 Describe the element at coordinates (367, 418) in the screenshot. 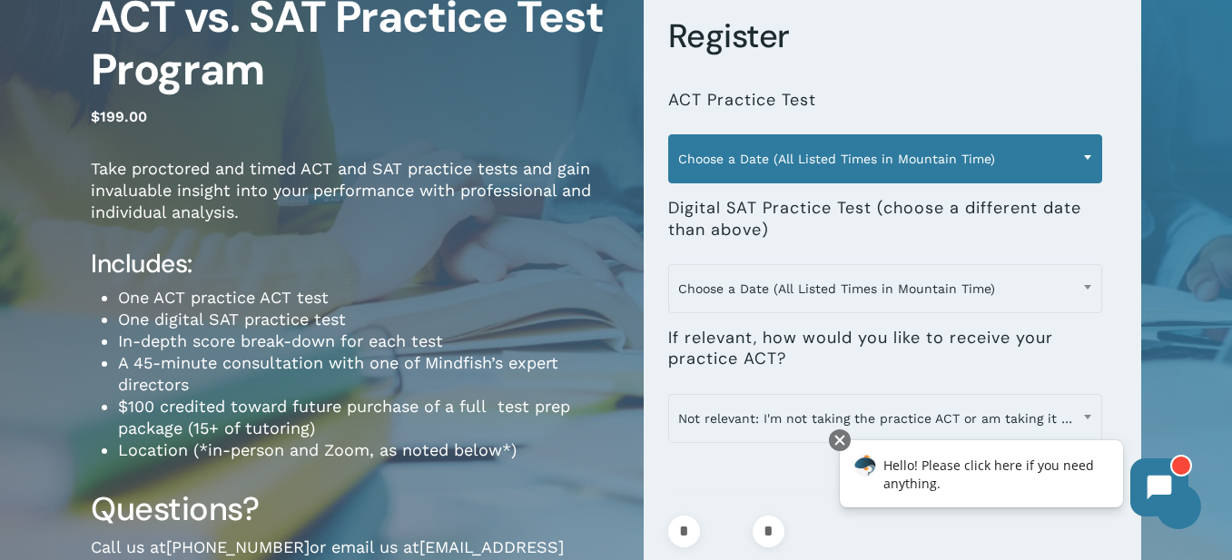

I see `li: $100 credited toward future purchase of a full test prep package (15+ of tutoring)` at that location.